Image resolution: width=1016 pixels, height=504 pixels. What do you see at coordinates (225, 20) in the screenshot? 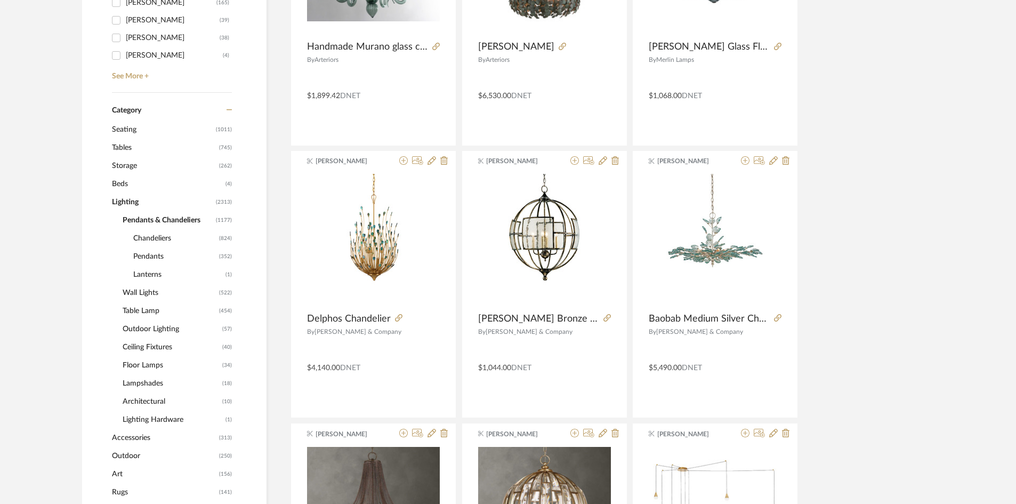
I see `div: (39)` at bounding box center [225, 20].